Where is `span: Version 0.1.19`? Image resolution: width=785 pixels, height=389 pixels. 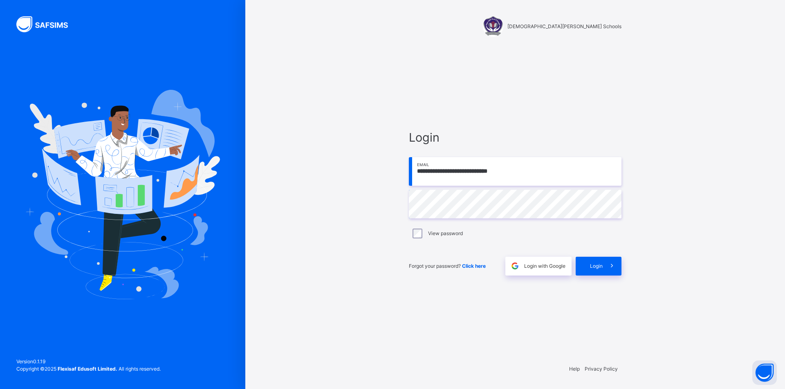
span: Version 0.1.19 is located at coordinates (88, 362).